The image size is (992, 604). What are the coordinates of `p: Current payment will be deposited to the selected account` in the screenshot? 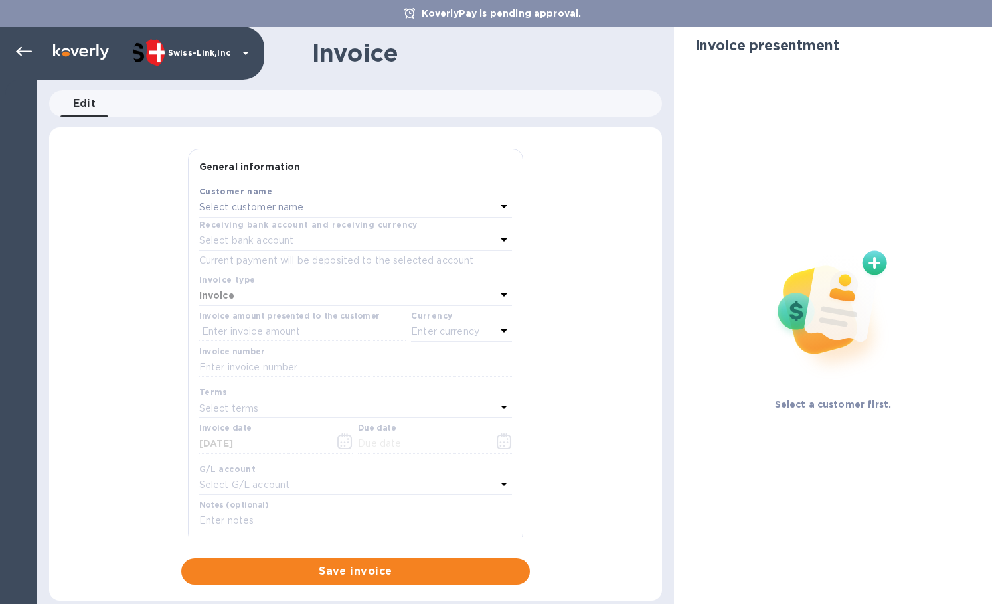 It's located at (355, 260).